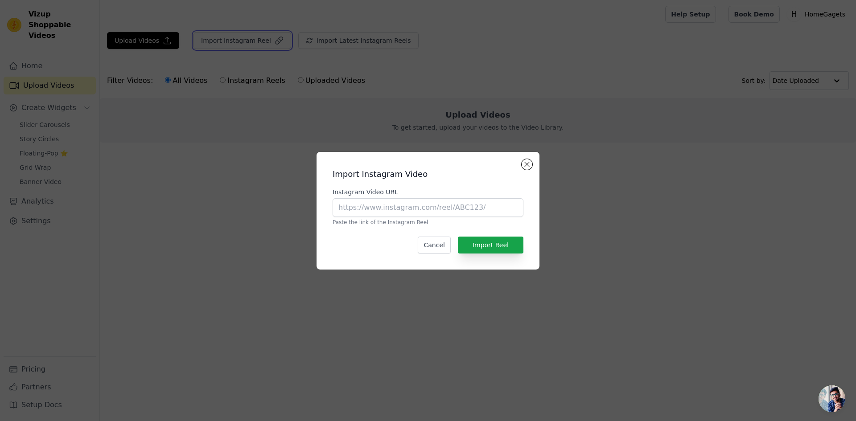 Image resolution: width=856 pixels, height=421 pixels. I want to click on input: https://www.instagram.com/reel/ABC123/, so click(428, 208).